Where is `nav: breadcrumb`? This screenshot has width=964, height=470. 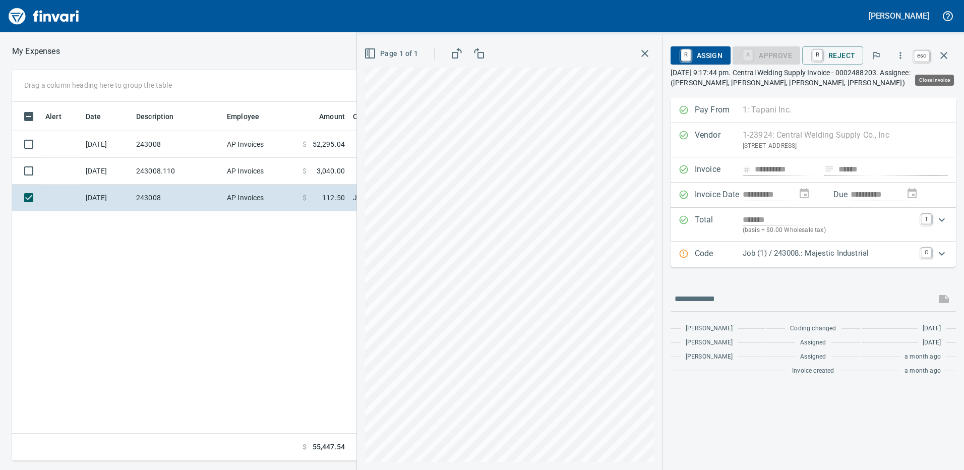
nav: breadcrumb is located at coordinates (36, 51).